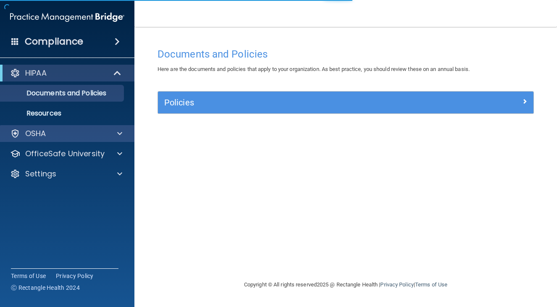  I want to click on a: Settings, so click(66, 174).